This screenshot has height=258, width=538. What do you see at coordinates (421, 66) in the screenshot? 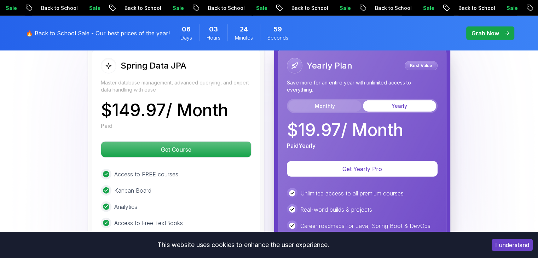
I see `p: Best Value` at bounding box center [421, 66].